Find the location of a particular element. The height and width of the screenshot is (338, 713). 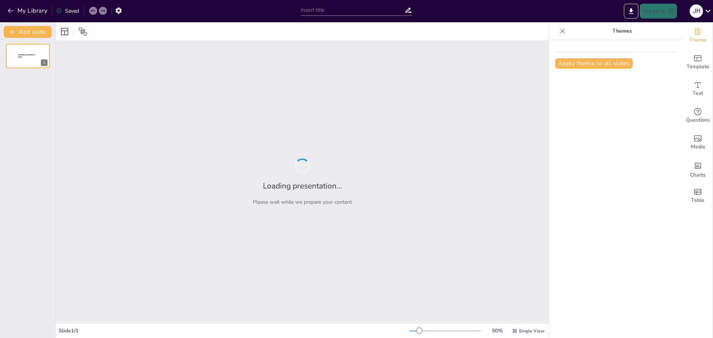

span: Table is located at coordinates (698, 201).